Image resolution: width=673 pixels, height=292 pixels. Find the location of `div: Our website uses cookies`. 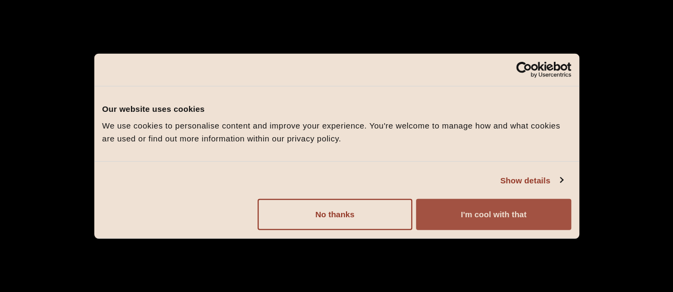

div: Our website uses cookies is located at coordinates (337, 109).